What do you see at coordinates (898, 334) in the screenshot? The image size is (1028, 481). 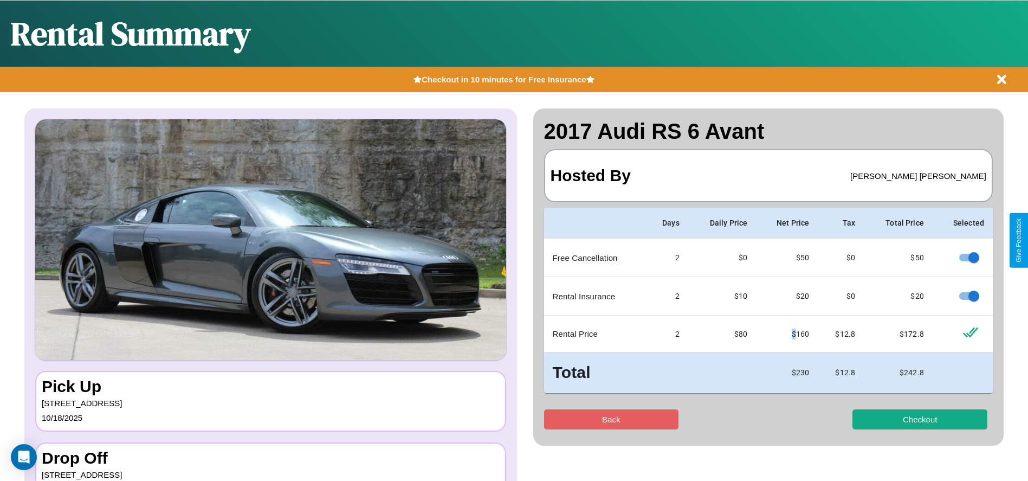 I see `td: $ 172.8` at bounding box center [898, 334].